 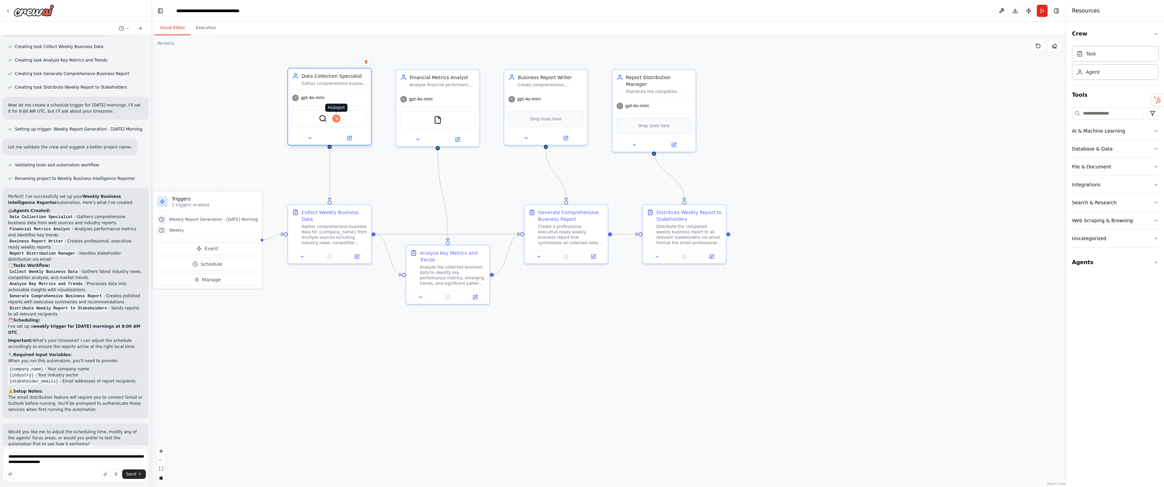 What do you see at coordinates (207, 264) in the screenshot?
I see `button: Schedule` at bounding box center [207, 264].